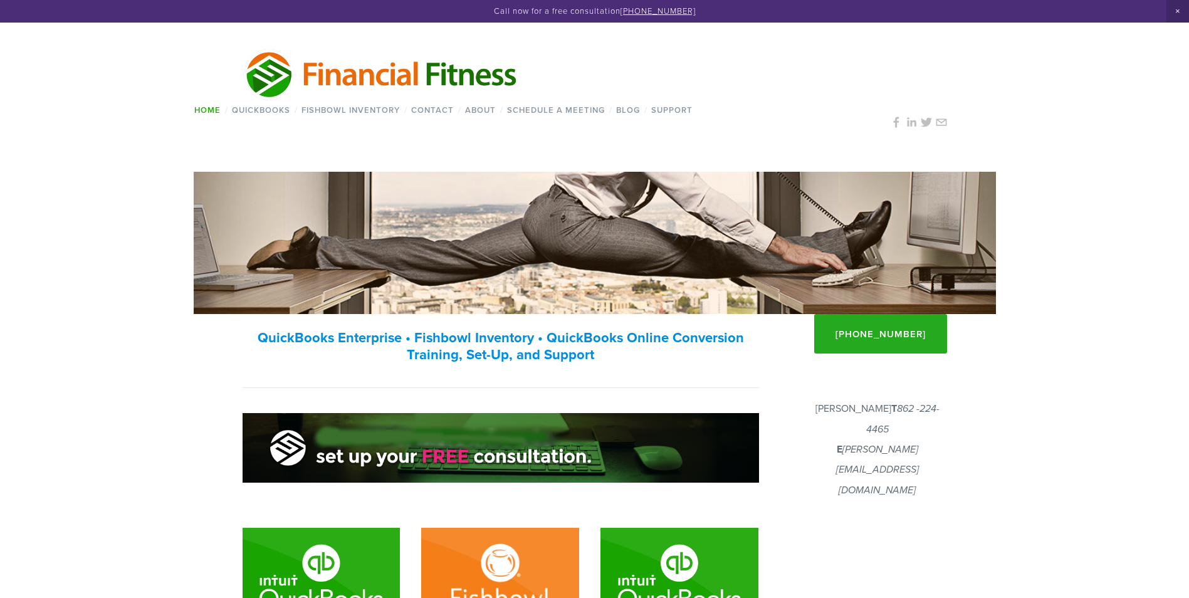 Image resolution: width=1189 pixels, height=598 pixels. I want to click on img: Financial Fitness Consulting, so click(381, 74).